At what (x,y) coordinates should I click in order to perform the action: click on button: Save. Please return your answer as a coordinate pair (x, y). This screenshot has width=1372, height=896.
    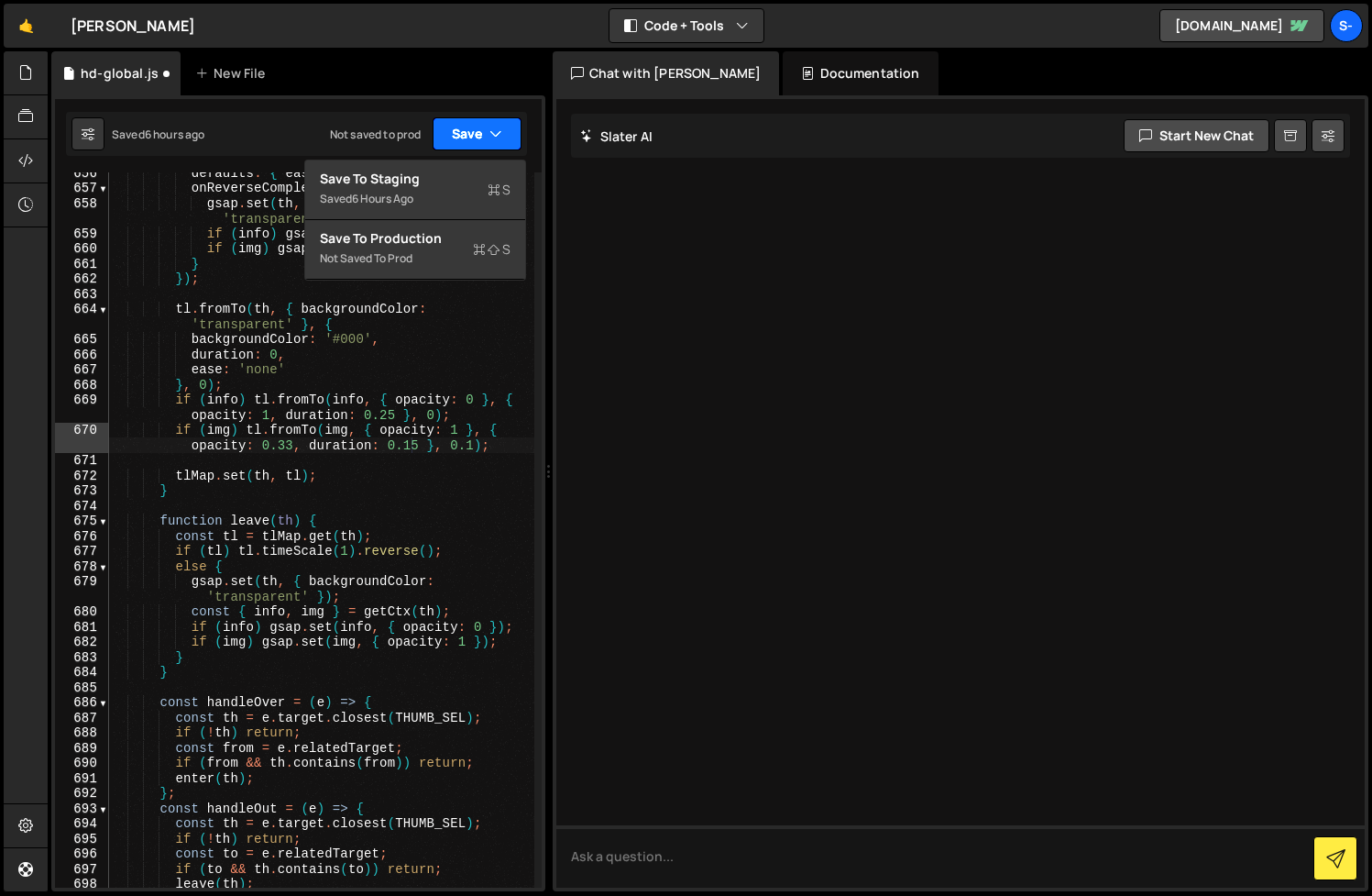
    Looking at the image, I should click on (476, 134).